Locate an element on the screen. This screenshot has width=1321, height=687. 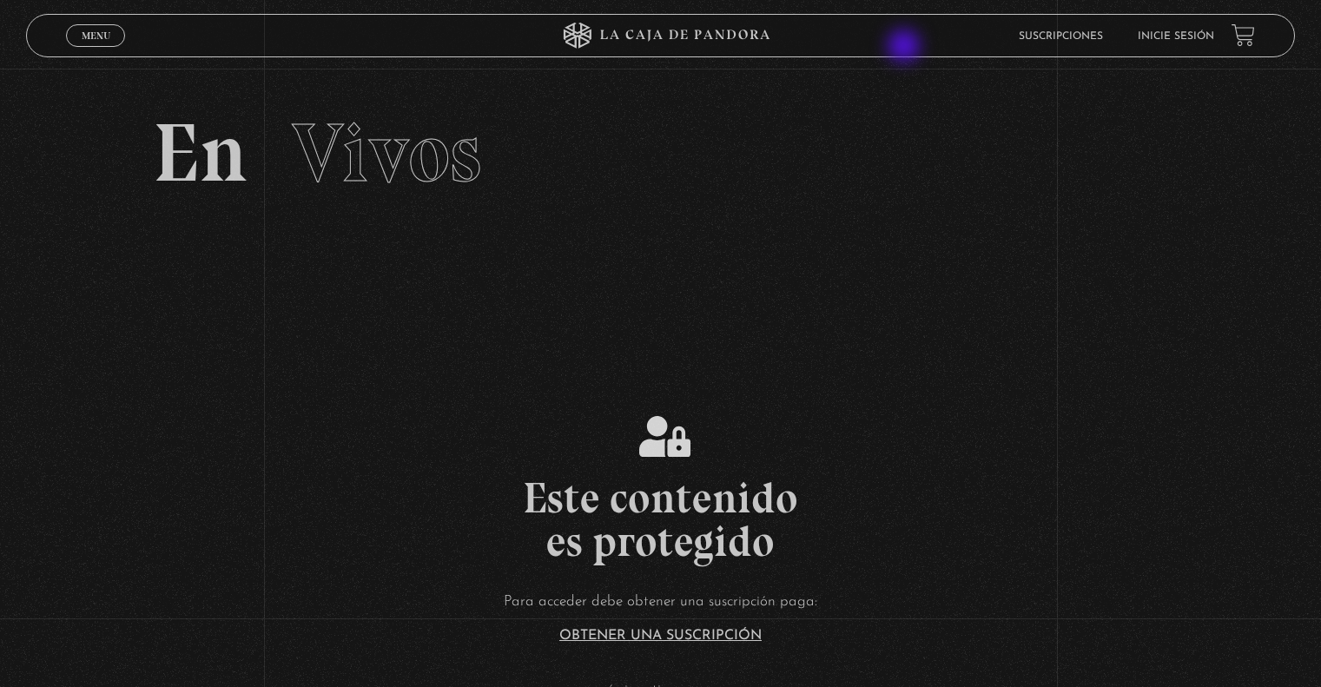
span: Vivos is located at coordinates (387, 153).